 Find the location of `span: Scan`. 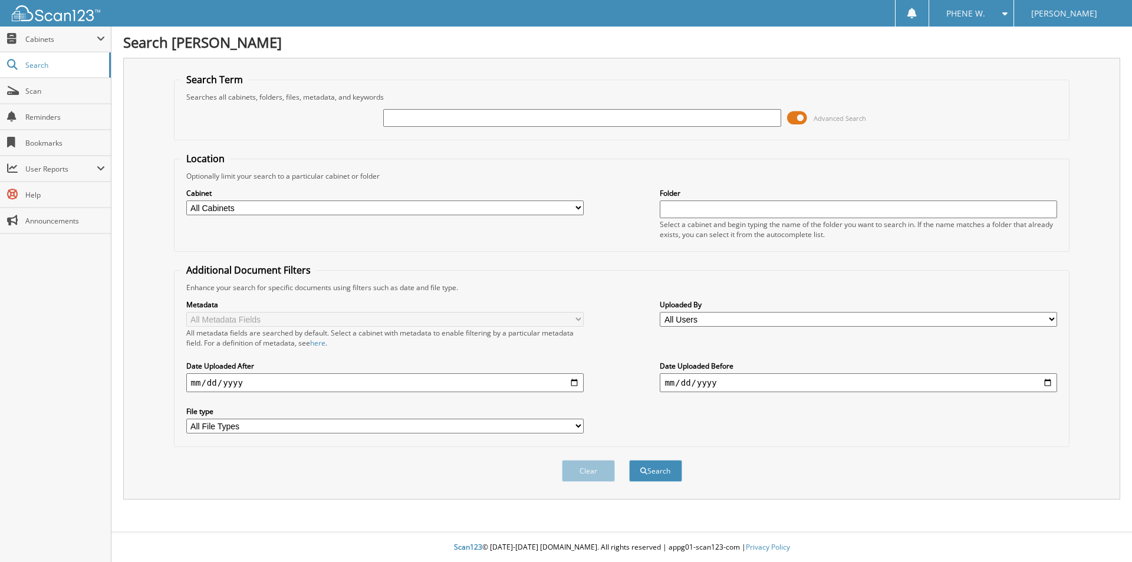

span: Scan is located at coordinates (65, 91).